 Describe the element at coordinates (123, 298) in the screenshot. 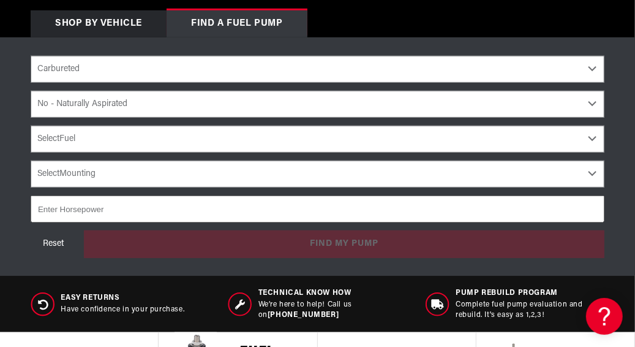

I see `span: Easy Returns` at that location.